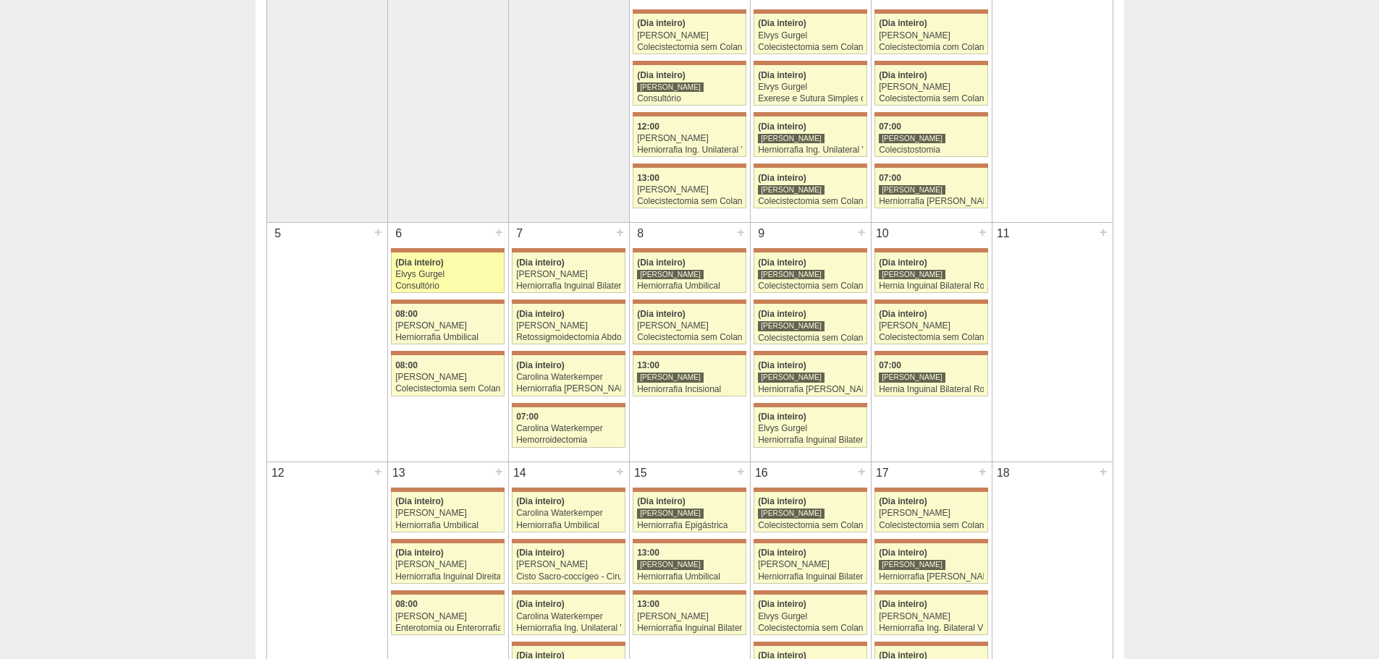 This screenshot has width=1379, height=659. I want to click on div: Exerese e Sutura Simples de Pequena Lesão, so click(810, 98).